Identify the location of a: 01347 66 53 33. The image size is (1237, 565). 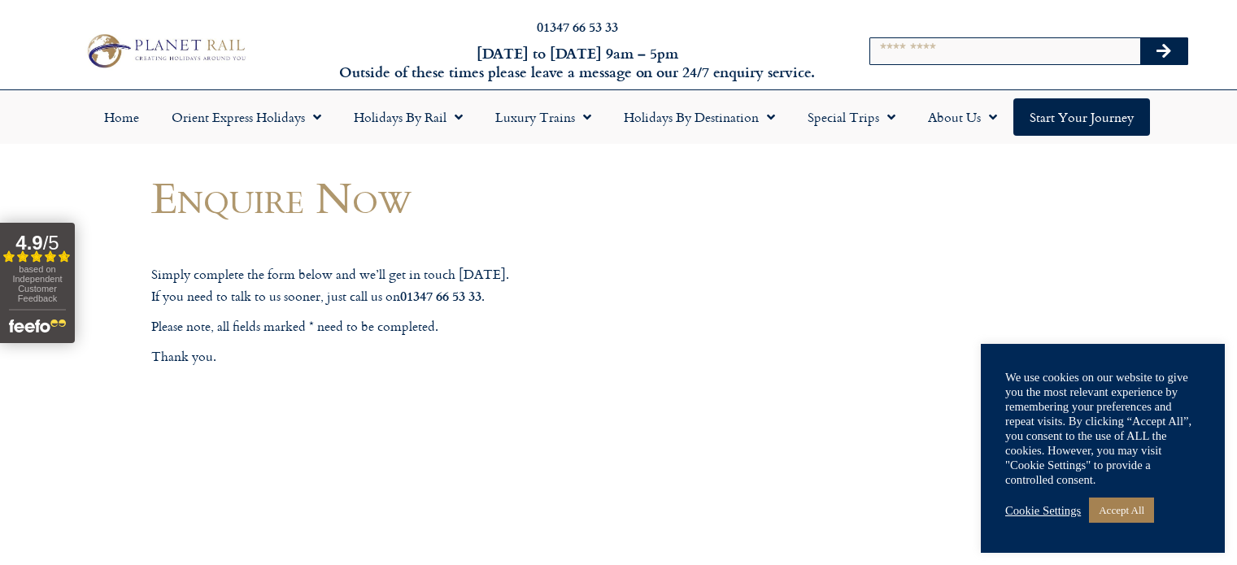
(578, 26).